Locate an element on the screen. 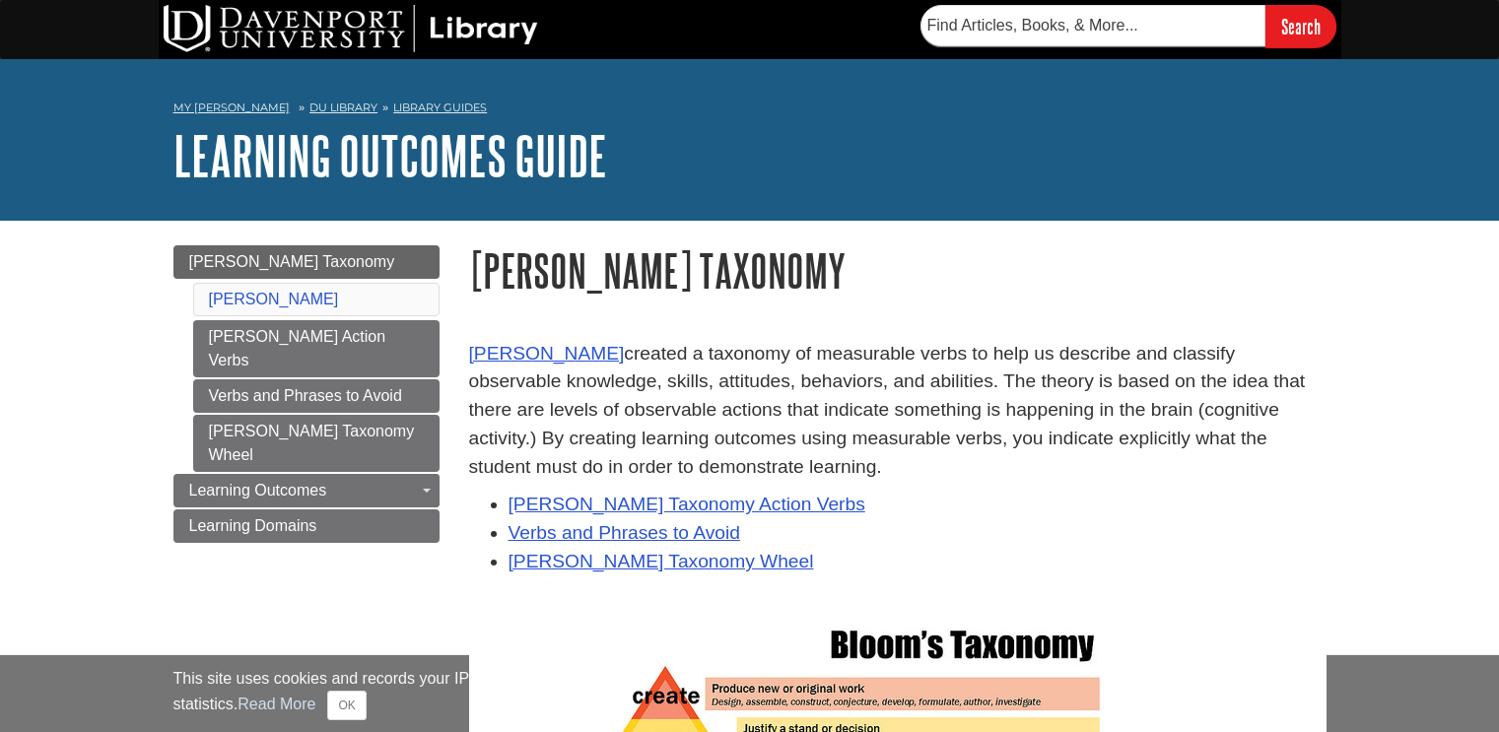  form: Searches DU Library's articles, books, and more is located at coordinates (1129, 26).